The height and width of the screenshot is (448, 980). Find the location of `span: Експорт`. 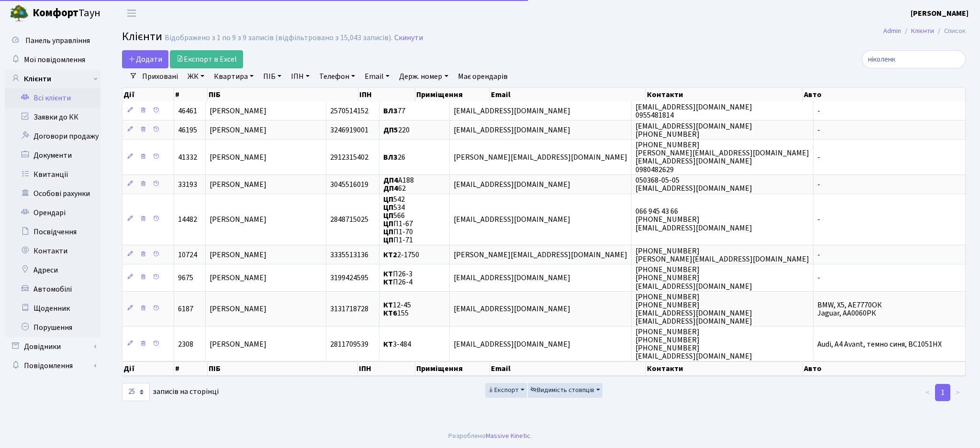

span: Експорт is located at coordinates (503, 390).